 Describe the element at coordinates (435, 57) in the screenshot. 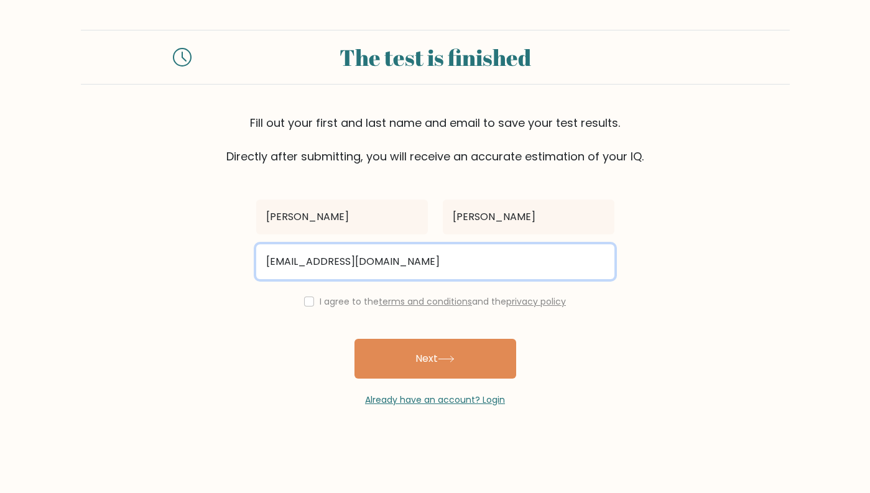

I see `div: The test is finished` at that location.